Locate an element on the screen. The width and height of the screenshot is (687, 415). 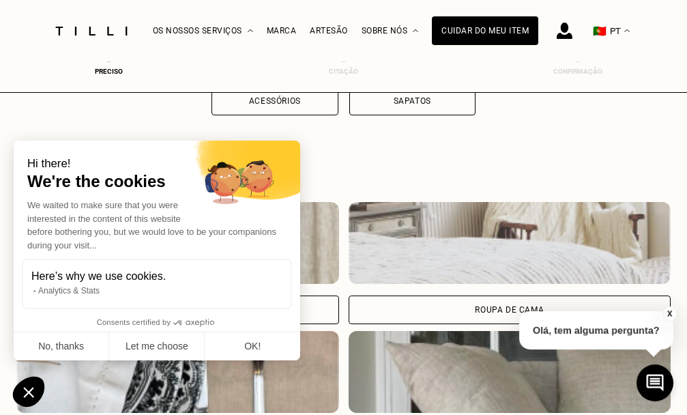
a: Cuidar do meu item is located at coordinates (485, 31).